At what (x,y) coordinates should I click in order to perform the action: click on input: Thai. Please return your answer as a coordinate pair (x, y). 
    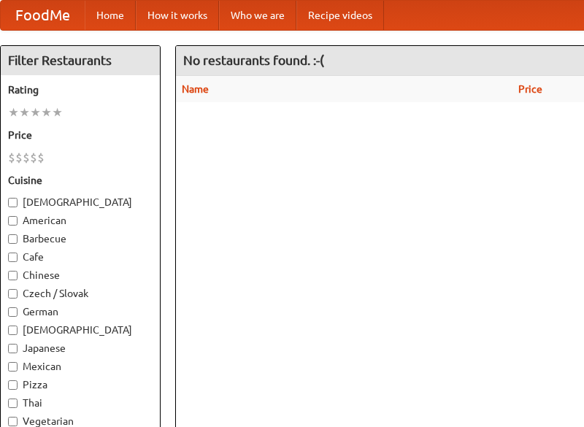
    Looking at the image, I should click on (12, 403).